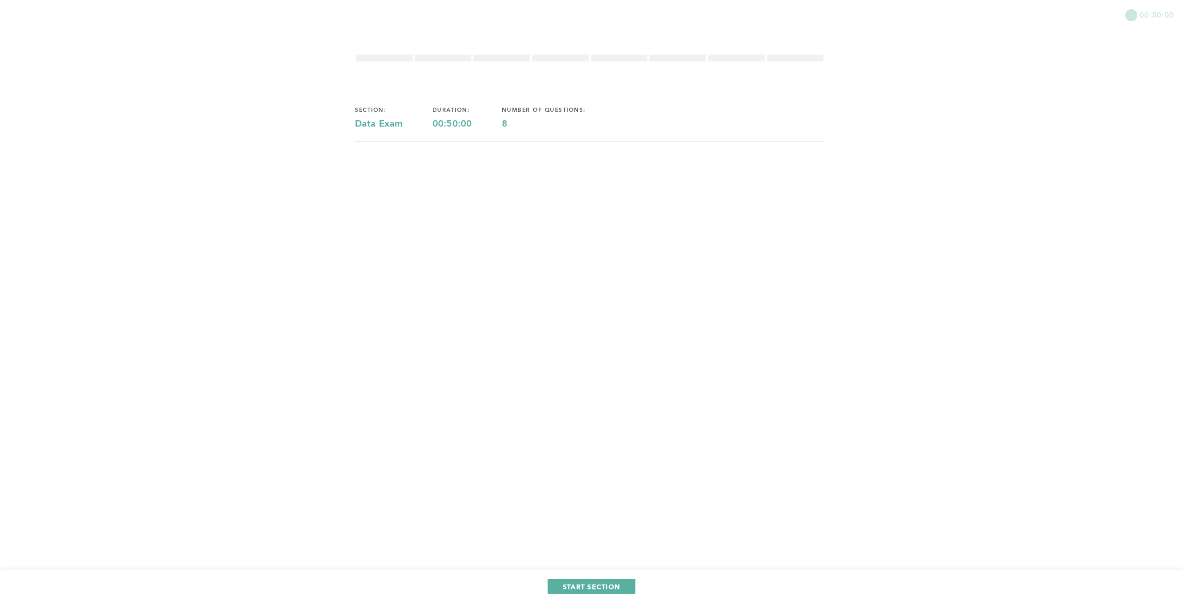  What do you see at coordinates (558, 124) in the screenshot?
I see `div: 8` at bounding box center [558, 124].